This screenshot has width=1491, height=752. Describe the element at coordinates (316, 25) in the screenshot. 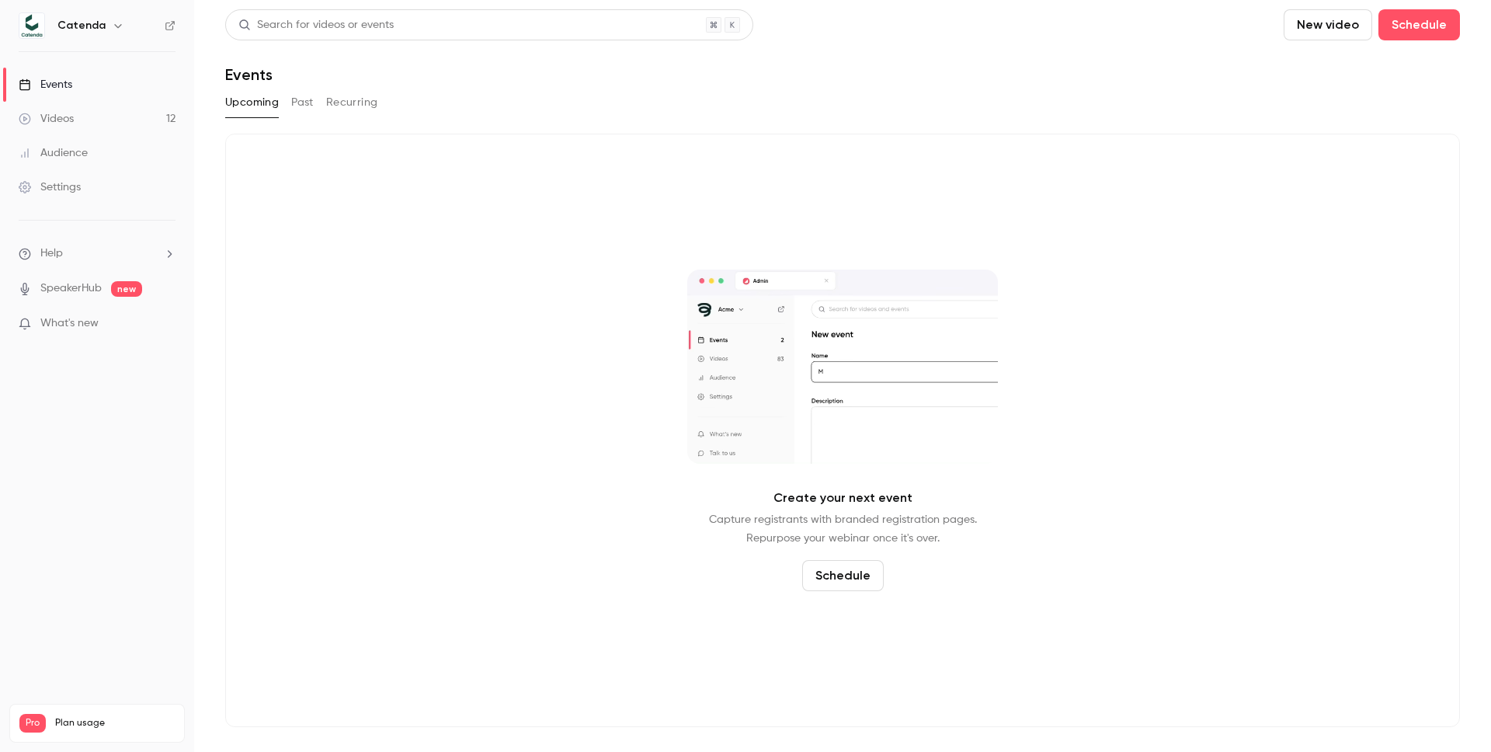

I see `div: Search for videos or events` at that location.